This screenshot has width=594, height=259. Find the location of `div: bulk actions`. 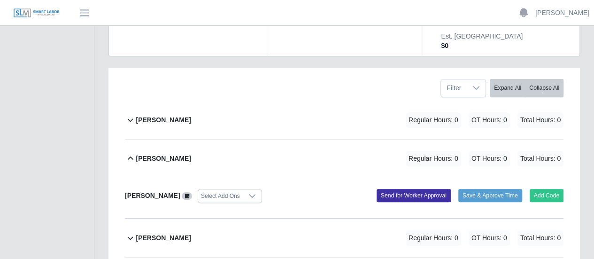

div: bulk actions is located at coordinates (526, 88).